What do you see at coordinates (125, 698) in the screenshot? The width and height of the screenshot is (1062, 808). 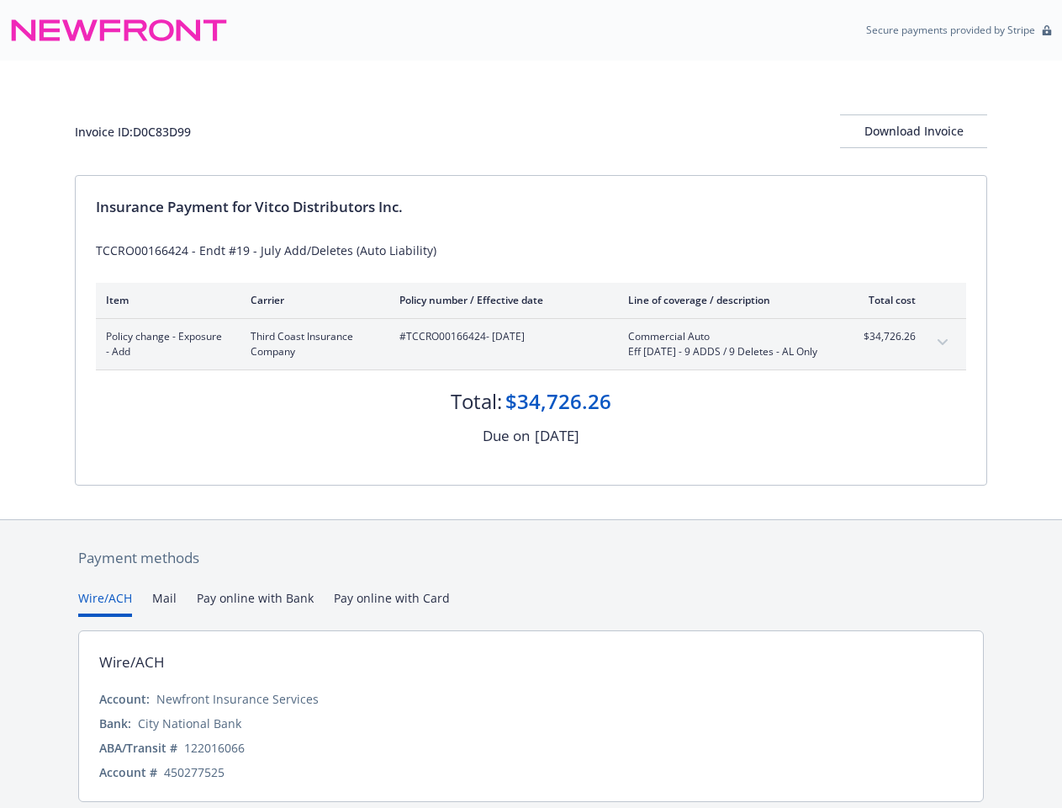 I see `div: Account:` at bounding box center [125, 698].